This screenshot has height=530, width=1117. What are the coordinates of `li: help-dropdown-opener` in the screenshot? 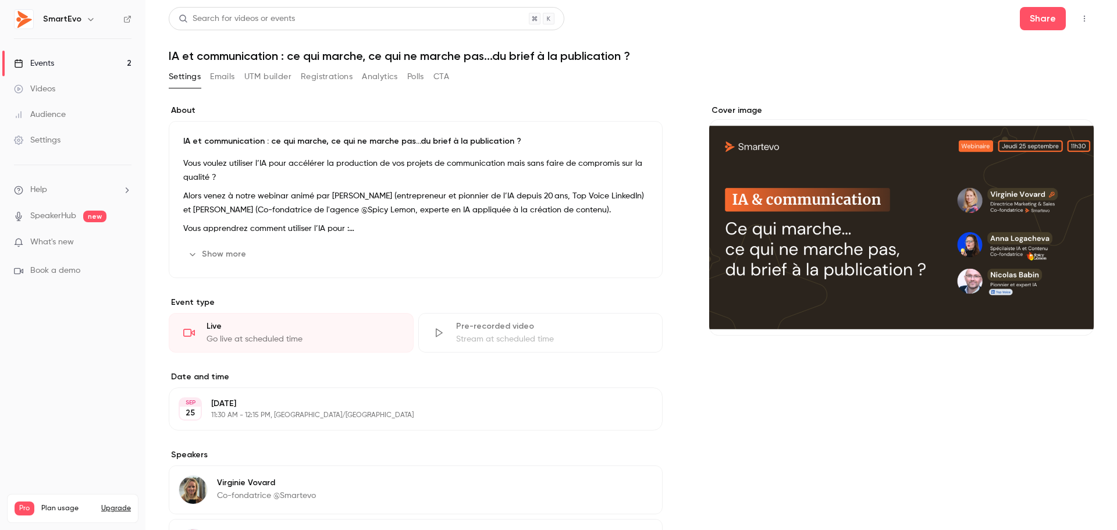 It's located at (73, 190).